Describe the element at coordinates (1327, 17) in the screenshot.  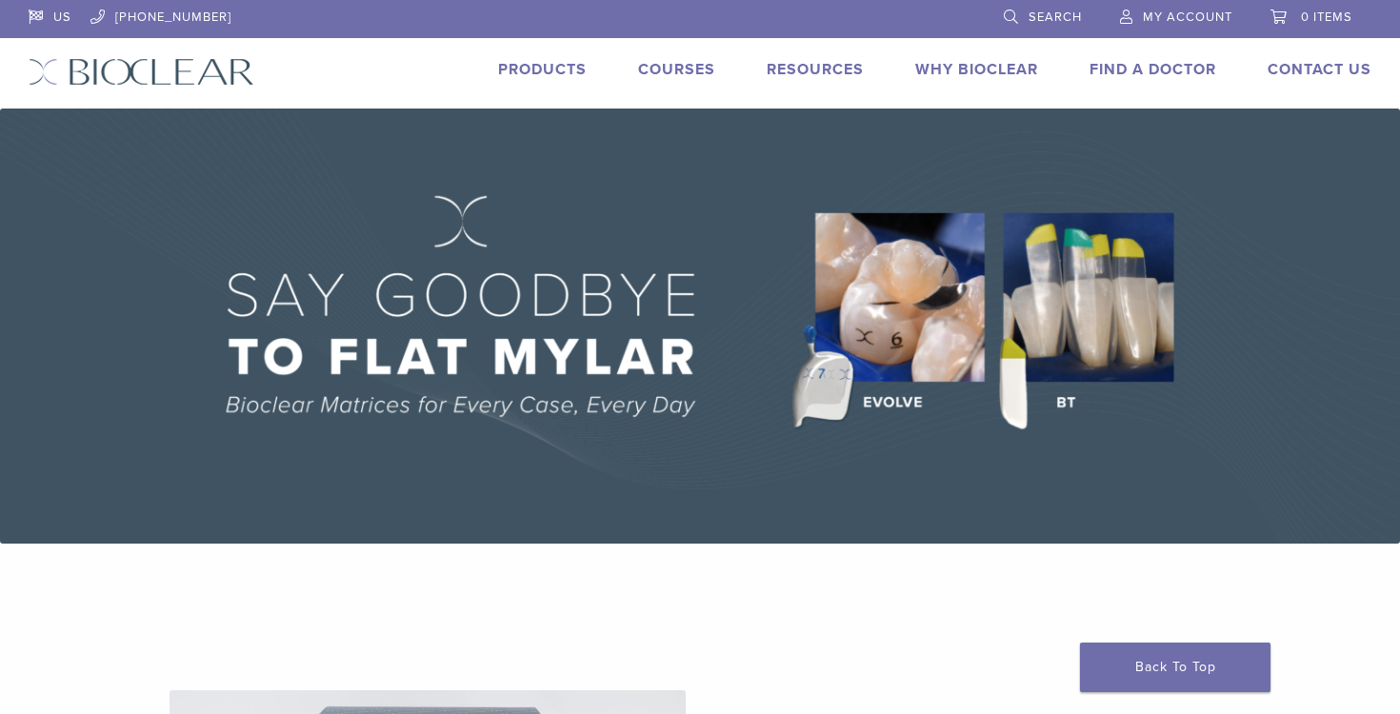
I see `span: 0 items` at that location.